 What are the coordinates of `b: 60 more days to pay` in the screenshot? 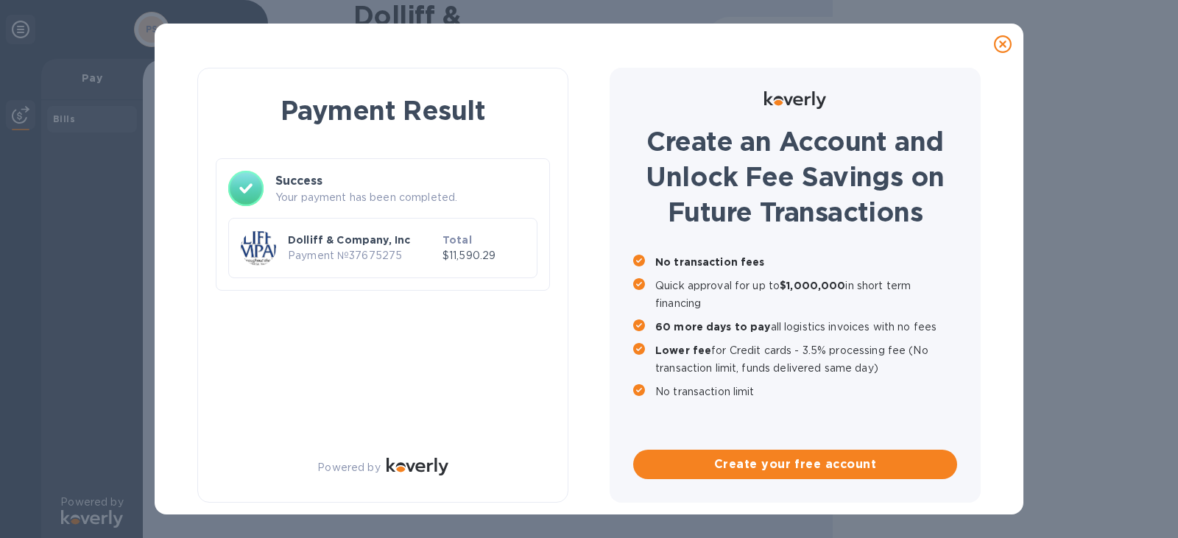 It's located at (713, 327).